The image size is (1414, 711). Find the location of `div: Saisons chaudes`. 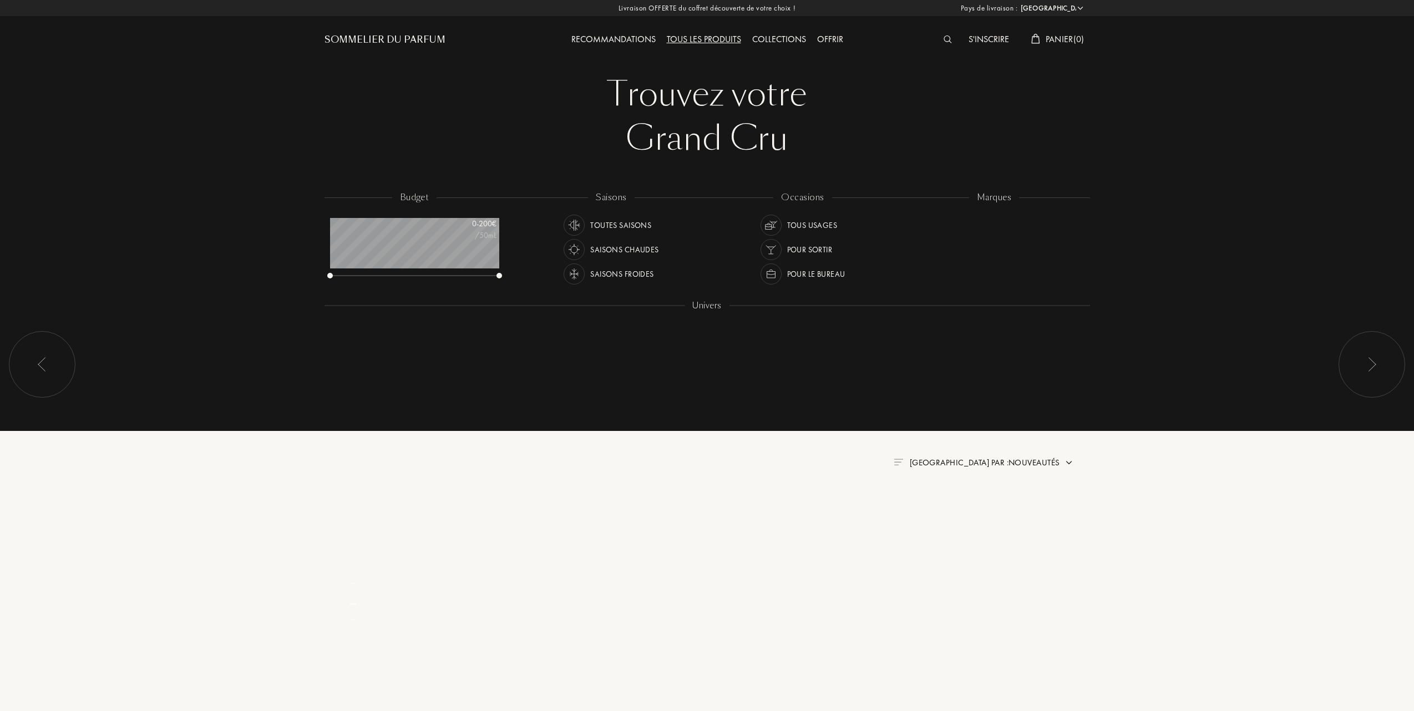

div: Saisons chaudes is located at coordinates (624, 250).